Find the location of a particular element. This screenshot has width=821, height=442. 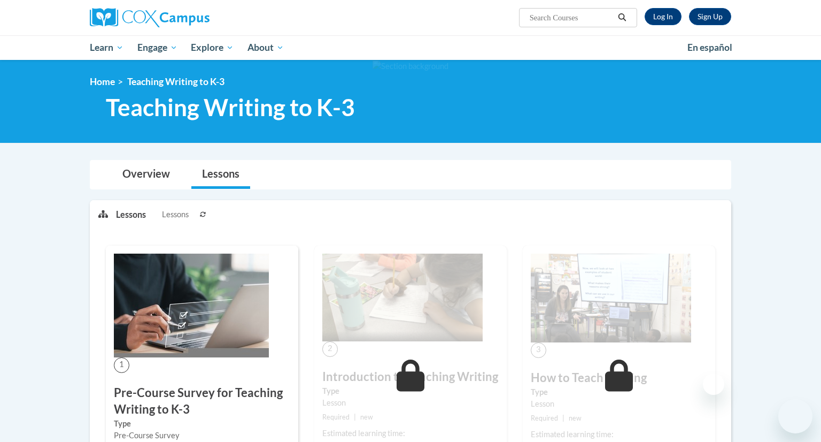

span: 2 is located at coordinates (330, 349).